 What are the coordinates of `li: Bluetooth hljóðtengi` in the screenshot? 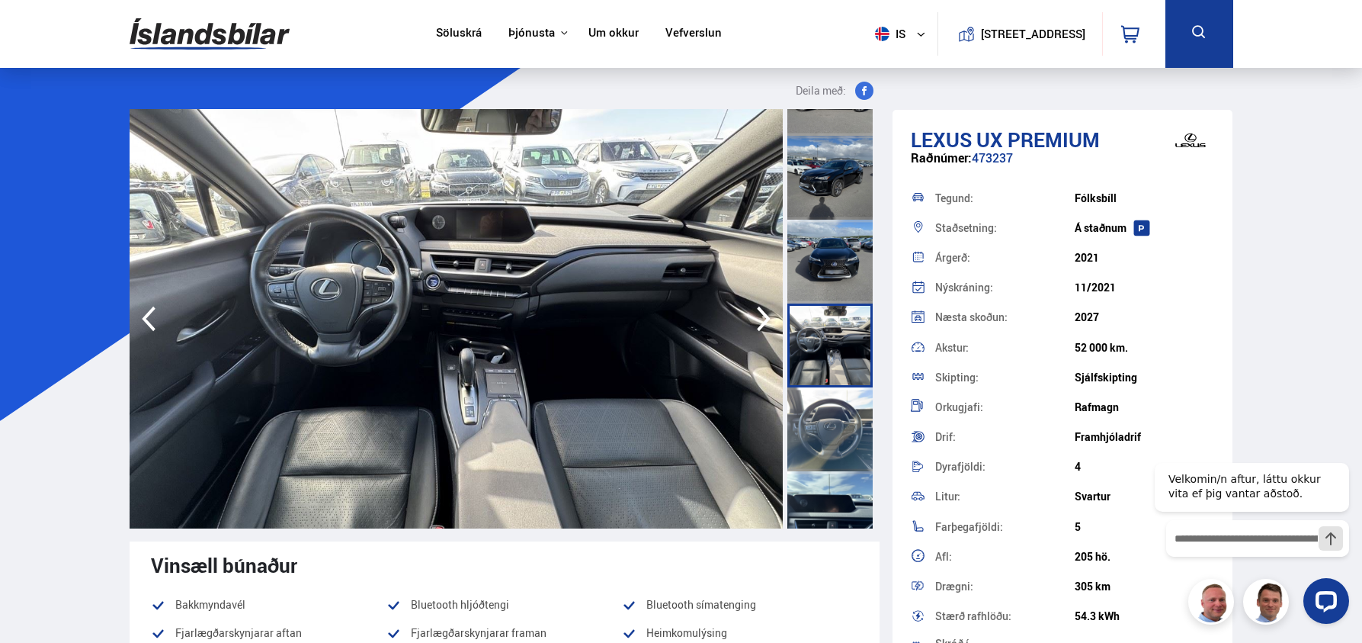 It's located at (504, 605).